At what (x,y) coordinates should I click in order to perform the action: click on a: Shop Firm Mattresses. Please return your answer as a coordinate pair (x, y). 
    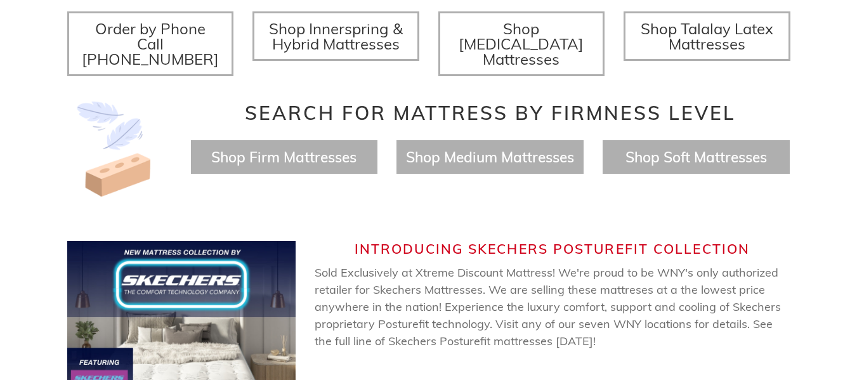
    Looking at the image, I should click on (283, 157).